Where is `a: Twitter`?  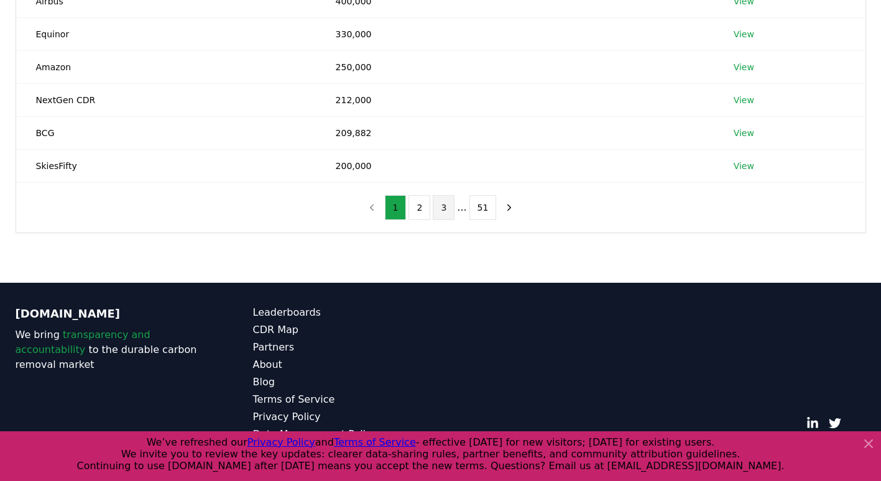
a: Twitter is located at coordinates (835, 423).